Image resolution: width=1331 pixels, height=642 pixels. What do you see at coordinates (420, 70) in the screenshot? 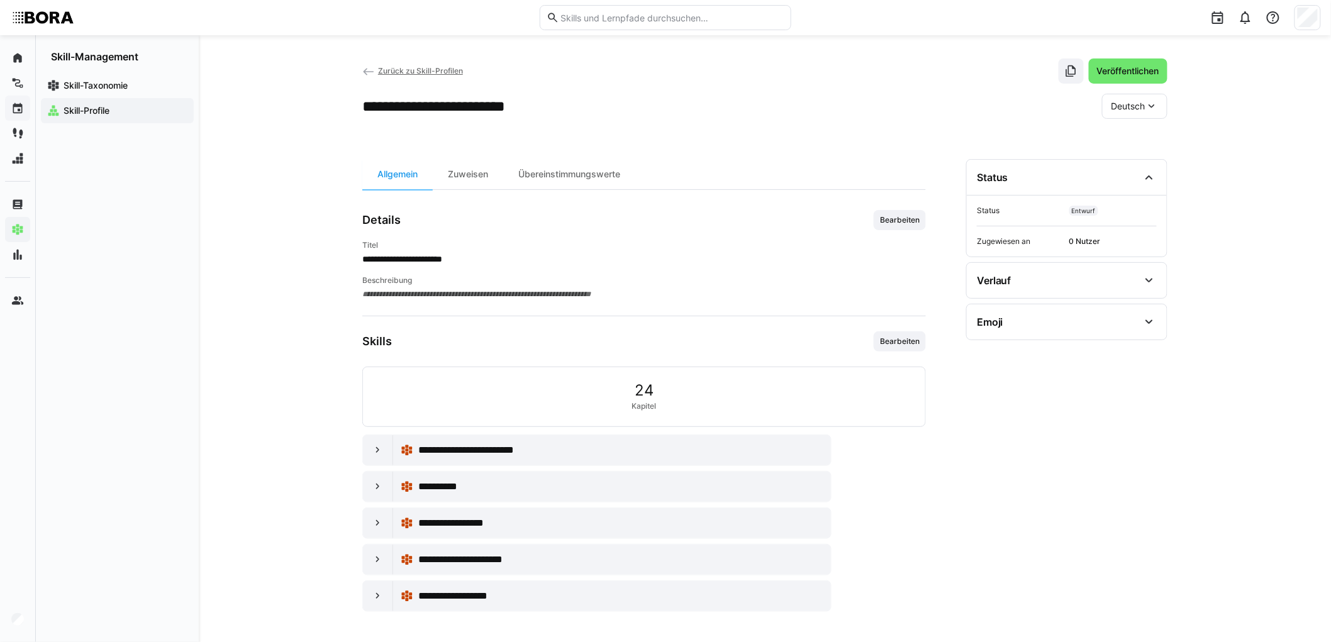
I see `span: Zurück zu Skill-Profilen` at bounding box center [420, 70].